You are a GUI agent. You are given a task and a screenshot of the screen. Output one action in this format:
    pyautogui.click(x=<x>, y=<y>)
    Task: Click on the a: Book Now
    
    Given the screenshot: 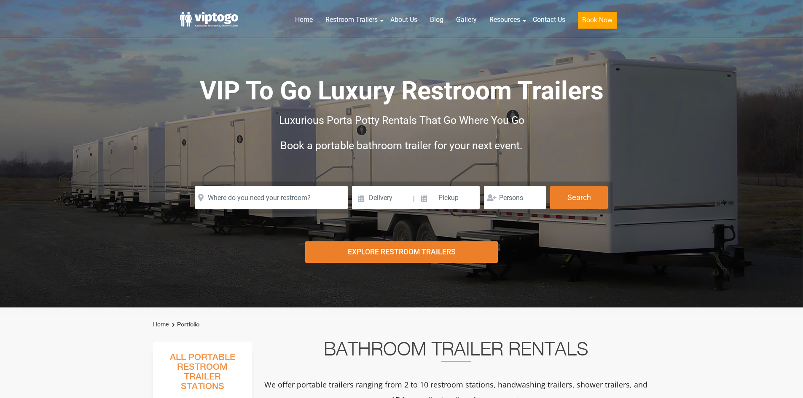 What is the action you would take?
    pyautogui.click(x=597, y=22)
    